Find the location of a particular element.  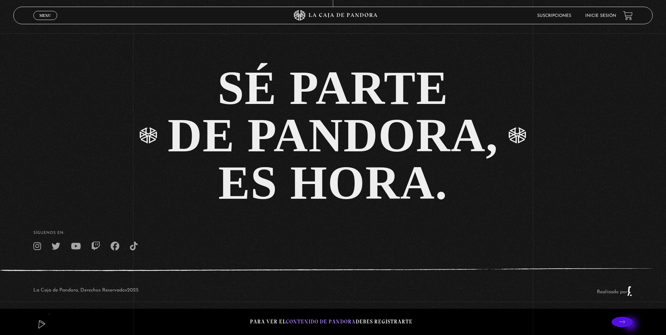

p: La Caja de Pandora, Derechos Reservados 2025 is located at coordinates (86, 291).